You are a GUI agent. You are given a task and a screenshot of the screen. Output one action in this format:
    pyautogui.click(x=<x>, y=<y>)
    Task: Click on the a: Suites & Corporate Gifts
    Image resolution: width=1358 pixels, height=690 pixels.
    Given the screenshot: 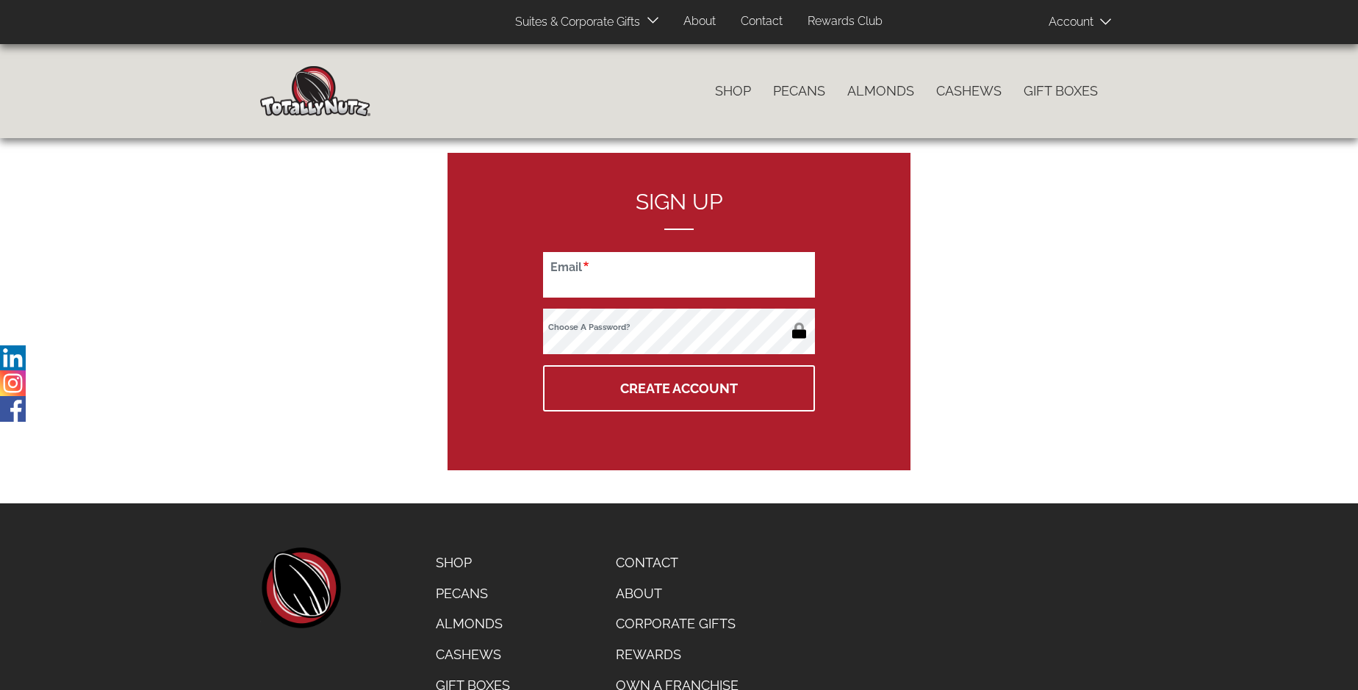 What is the action you would take?
    pyautogui.click(x=574, y=22)
    